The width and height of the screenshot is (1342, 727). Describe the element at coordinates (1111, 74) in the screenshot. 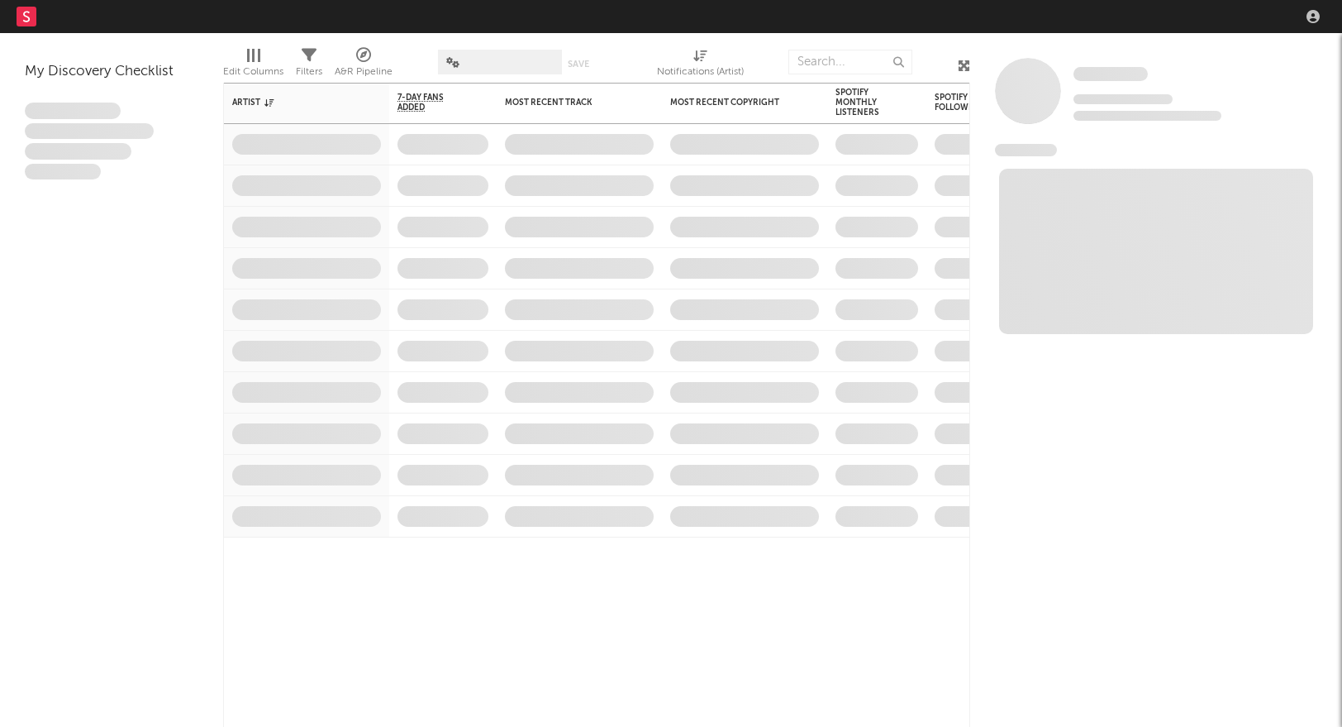

I see `a: Some Artist` at that location.